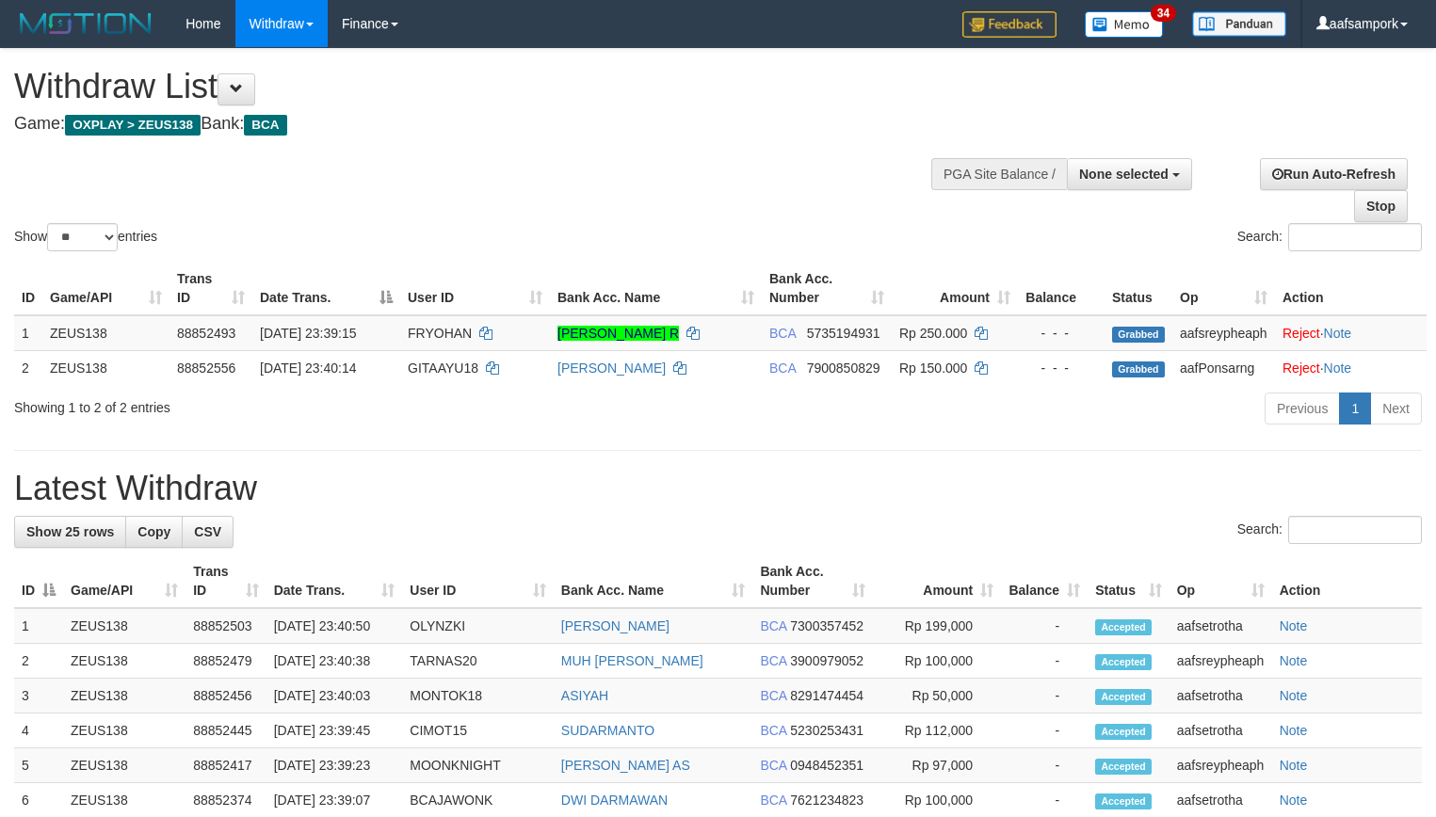 The height and width of the screenshot is (817, 1436). What do you see at coordinates (70, 532) in the screenshot?
I see `span: Show 25 rows` at bounding box center [70, 532].